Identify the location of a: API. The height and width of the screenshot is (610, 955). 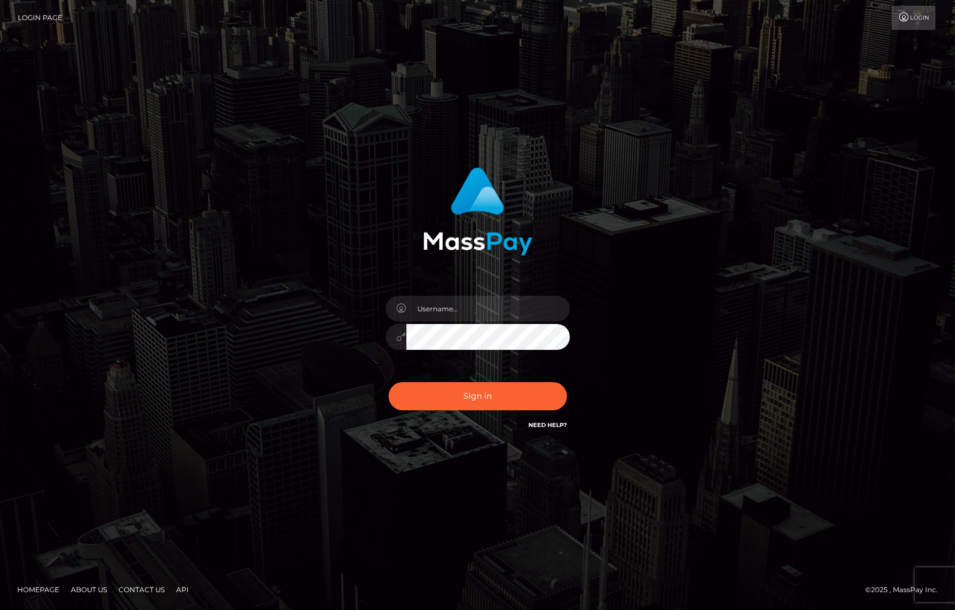
(182, 589).